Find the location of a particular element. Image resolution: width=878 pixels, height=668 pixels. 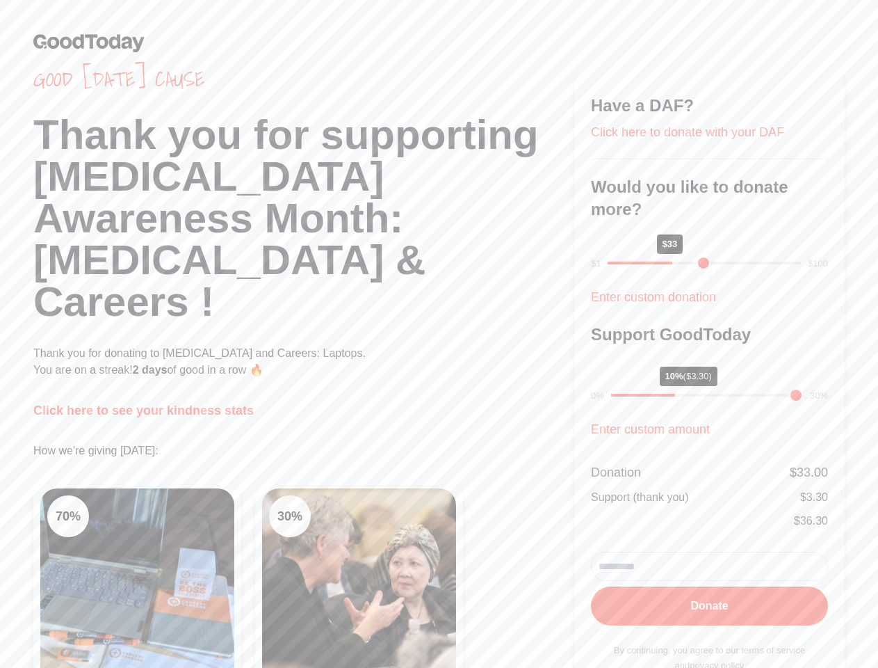

div: Donation is located at coordinates (616, 472).